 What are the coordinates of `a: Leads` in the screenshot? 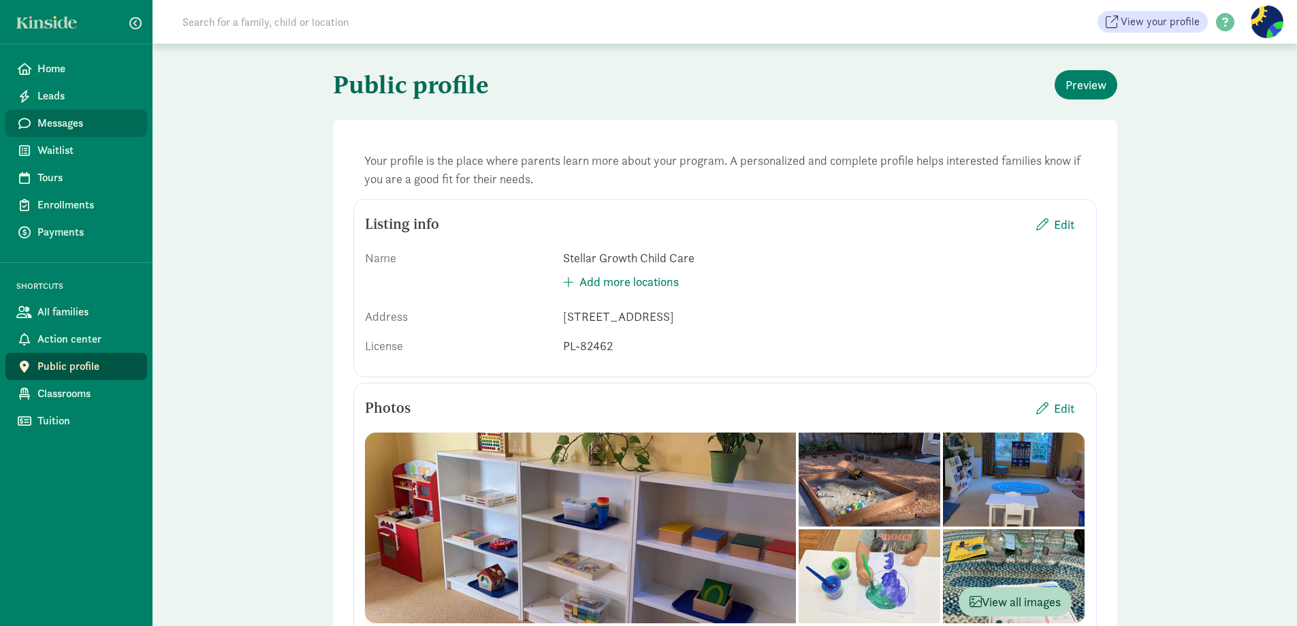 It's located at (76, 96).